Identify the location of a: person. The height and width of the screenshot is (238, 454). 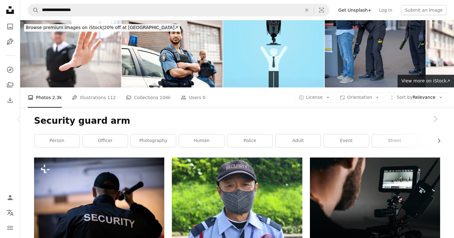
(57, 141).